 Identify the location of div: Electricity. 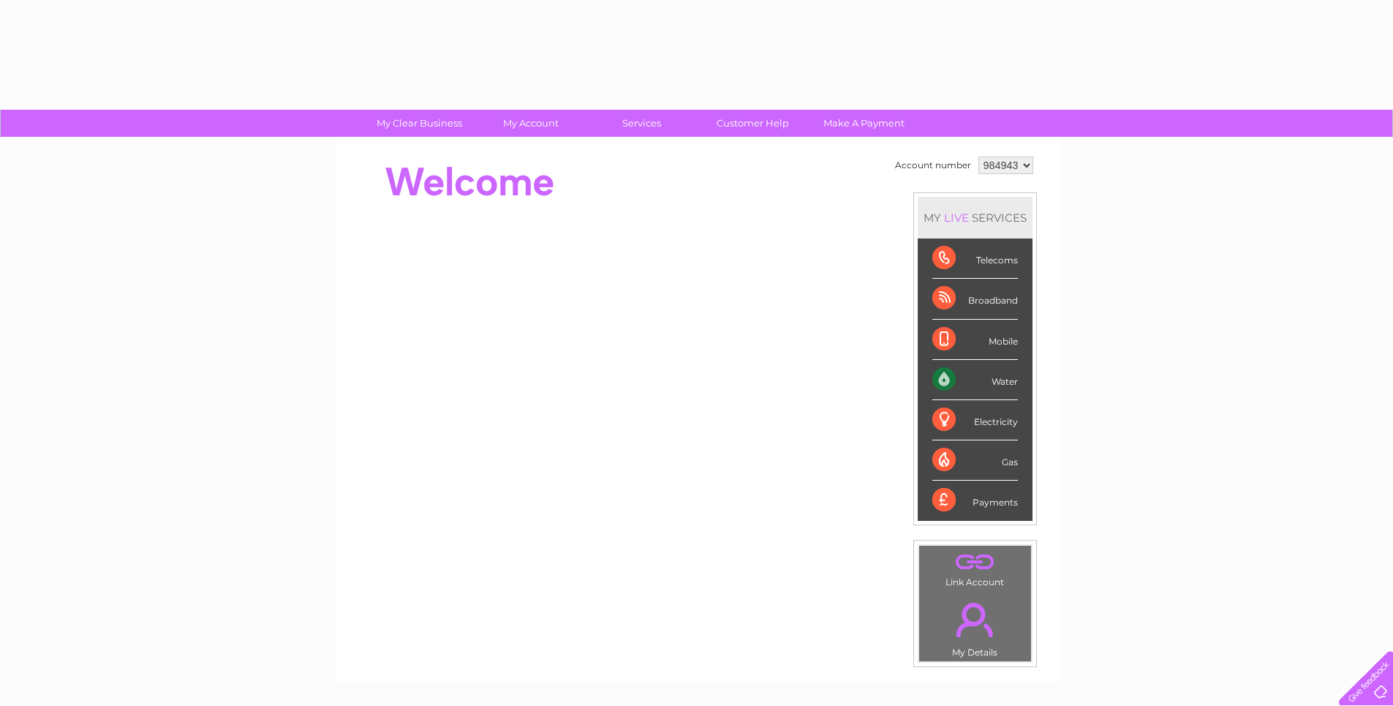
(975, 420).